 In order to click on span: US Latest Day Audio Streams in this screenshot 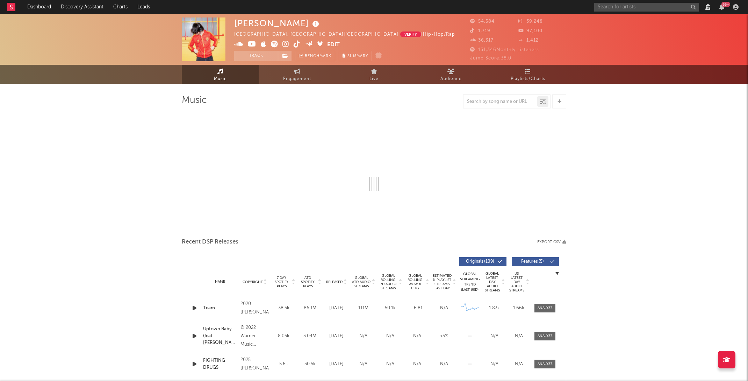, I will do `click(517, 282)`.